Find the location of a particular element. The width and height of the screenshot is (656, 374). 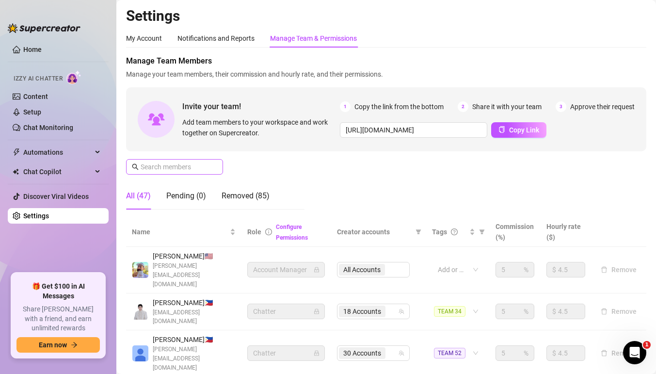

div: My Account is located at coordinates (144, 38).